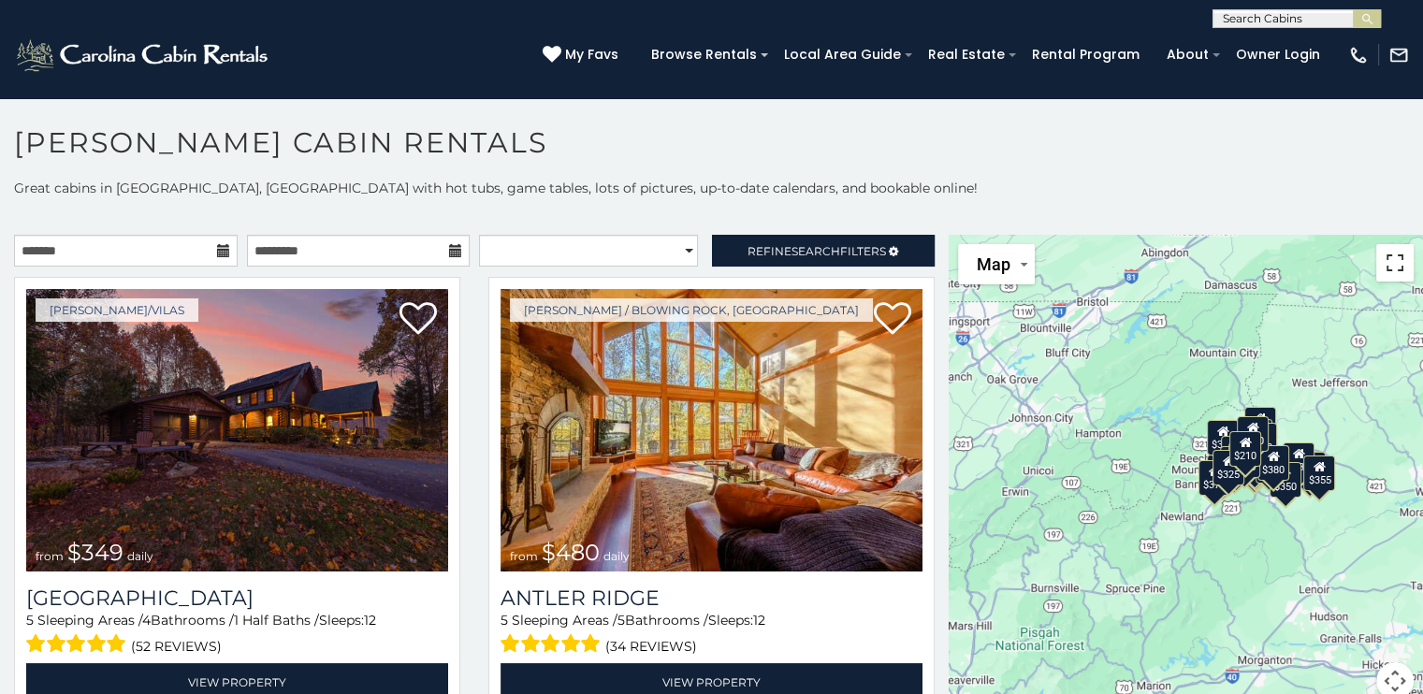  Describe the element at coordinates (1253, 433) in the screenshot. I see `div: $320` at that location.